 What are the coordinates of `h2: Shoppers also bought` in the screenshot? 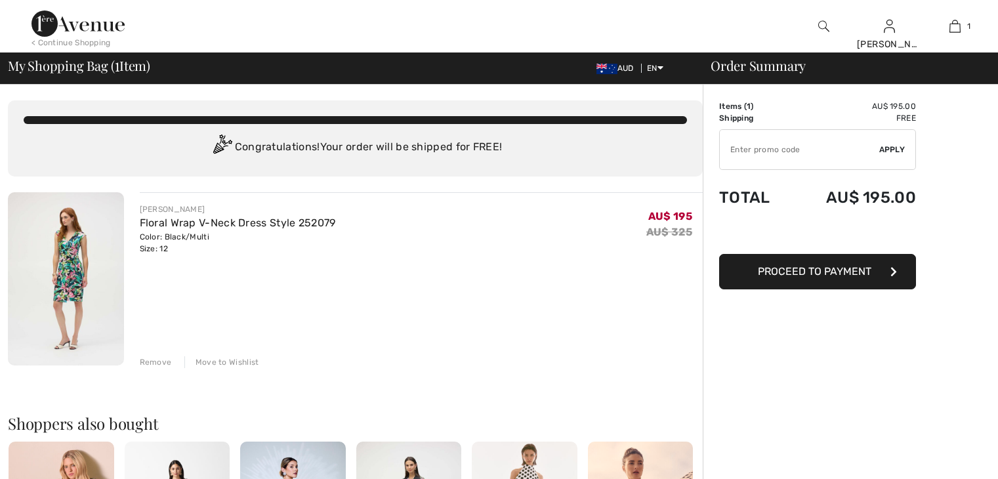 It's located at (355, 423).